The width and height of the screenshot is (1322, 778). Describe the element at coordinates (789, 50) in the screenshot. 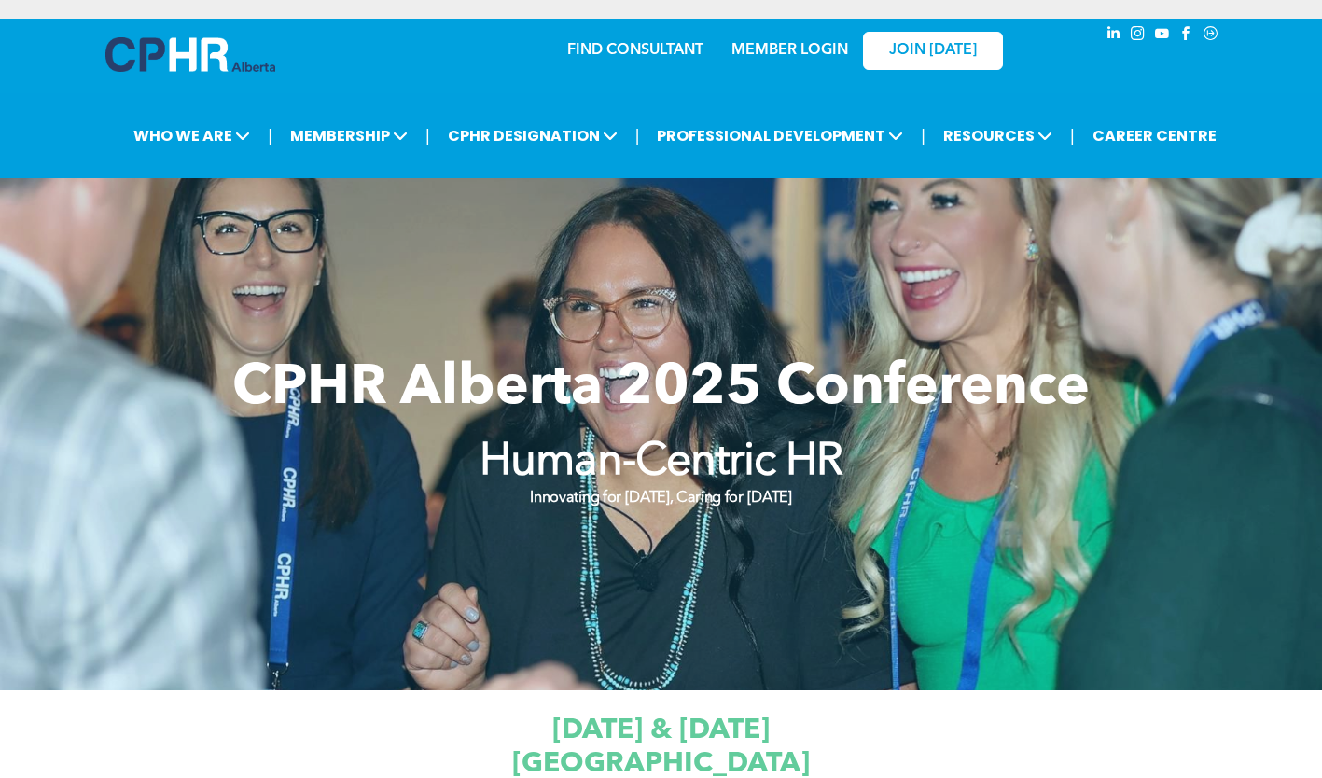

I see `a: MEMBER LOGIN` at that location.